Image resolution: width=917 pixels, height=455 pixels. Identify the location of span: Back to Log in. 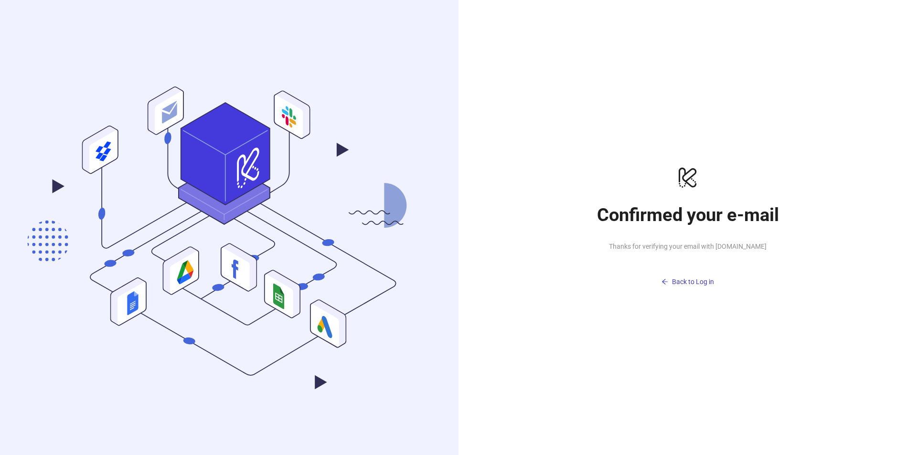
(693, 282).